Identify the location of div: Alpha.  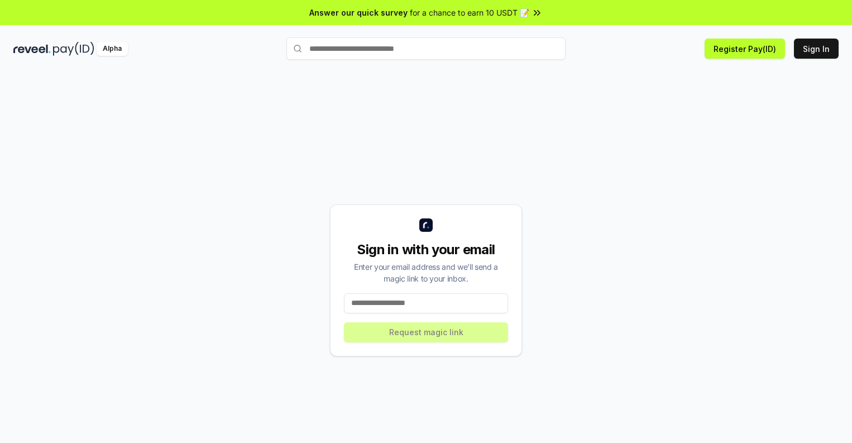
(112, 49).